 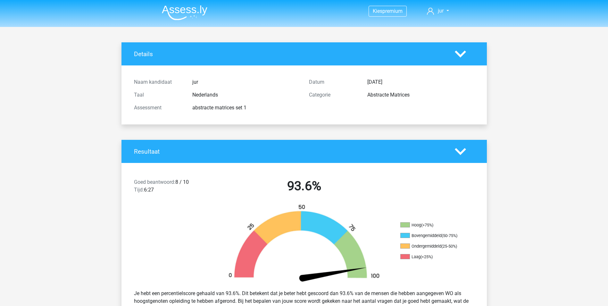 I want to click on div: Naam kandidaat, so click(x=158, y=82).